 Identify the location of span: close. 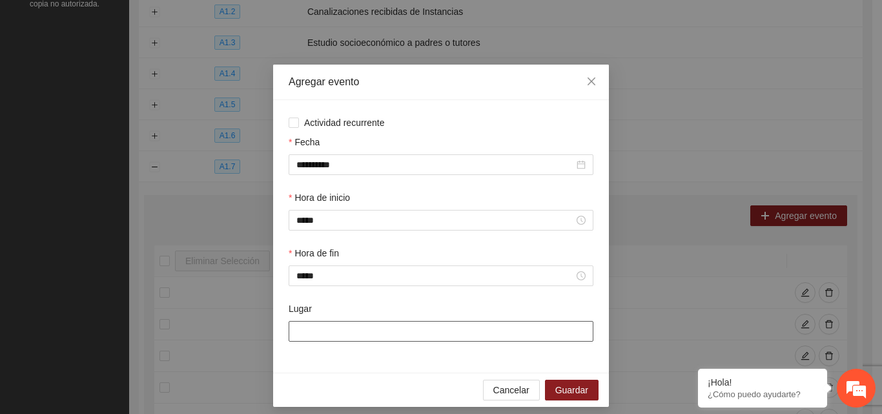
(592, 81).